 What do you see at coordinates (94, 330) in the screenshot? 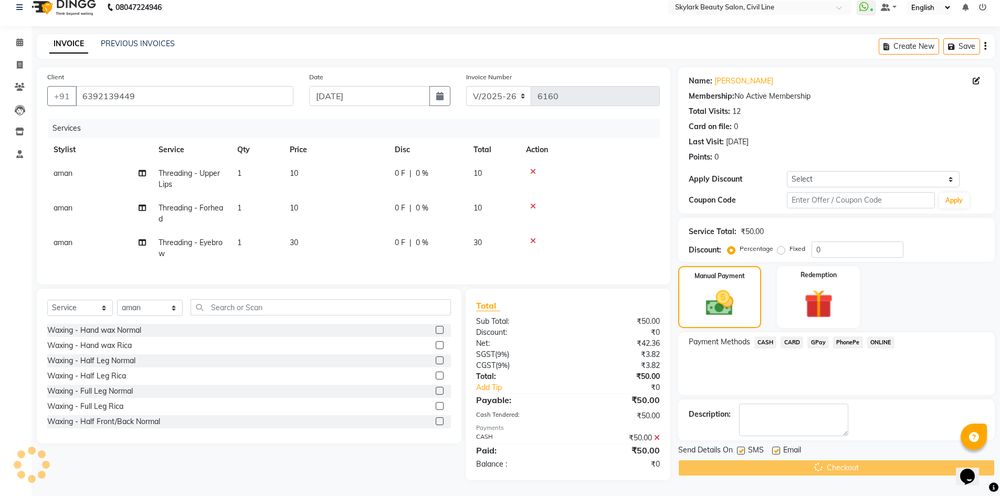
I see `div: Waxing - Hand wax Normal` at bounding box center [94, 330].